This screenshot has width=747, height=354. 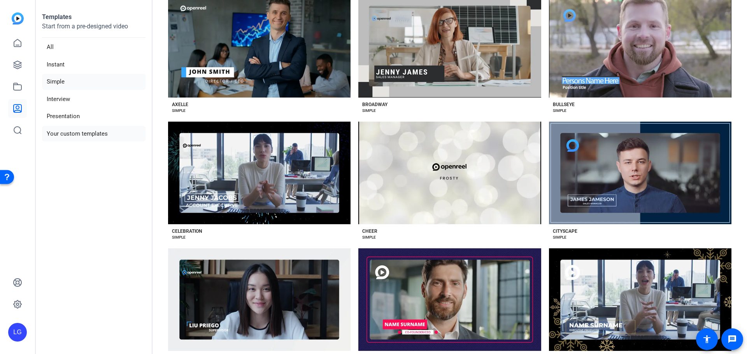 I want to click on li: Presentation, so click(x=94, y=116).